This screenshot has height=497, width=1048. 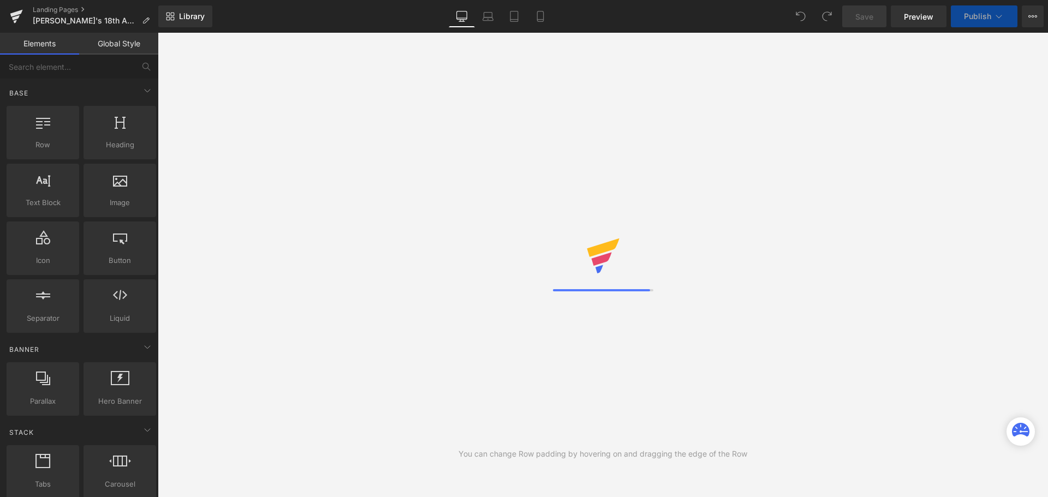 I want to click on a: Laptop, so click(x=488, y=16).